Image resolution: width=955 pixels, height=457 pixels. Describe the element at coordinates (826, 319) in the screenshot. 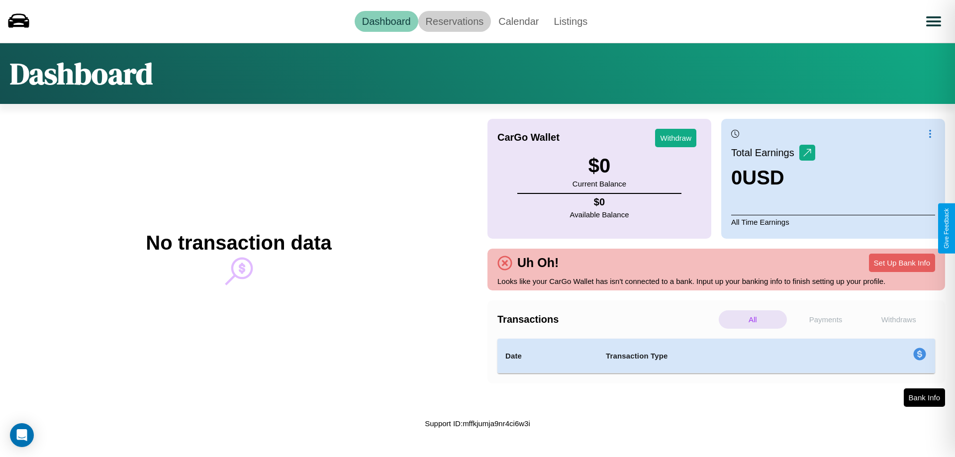

I see `p: Payments` at that location.